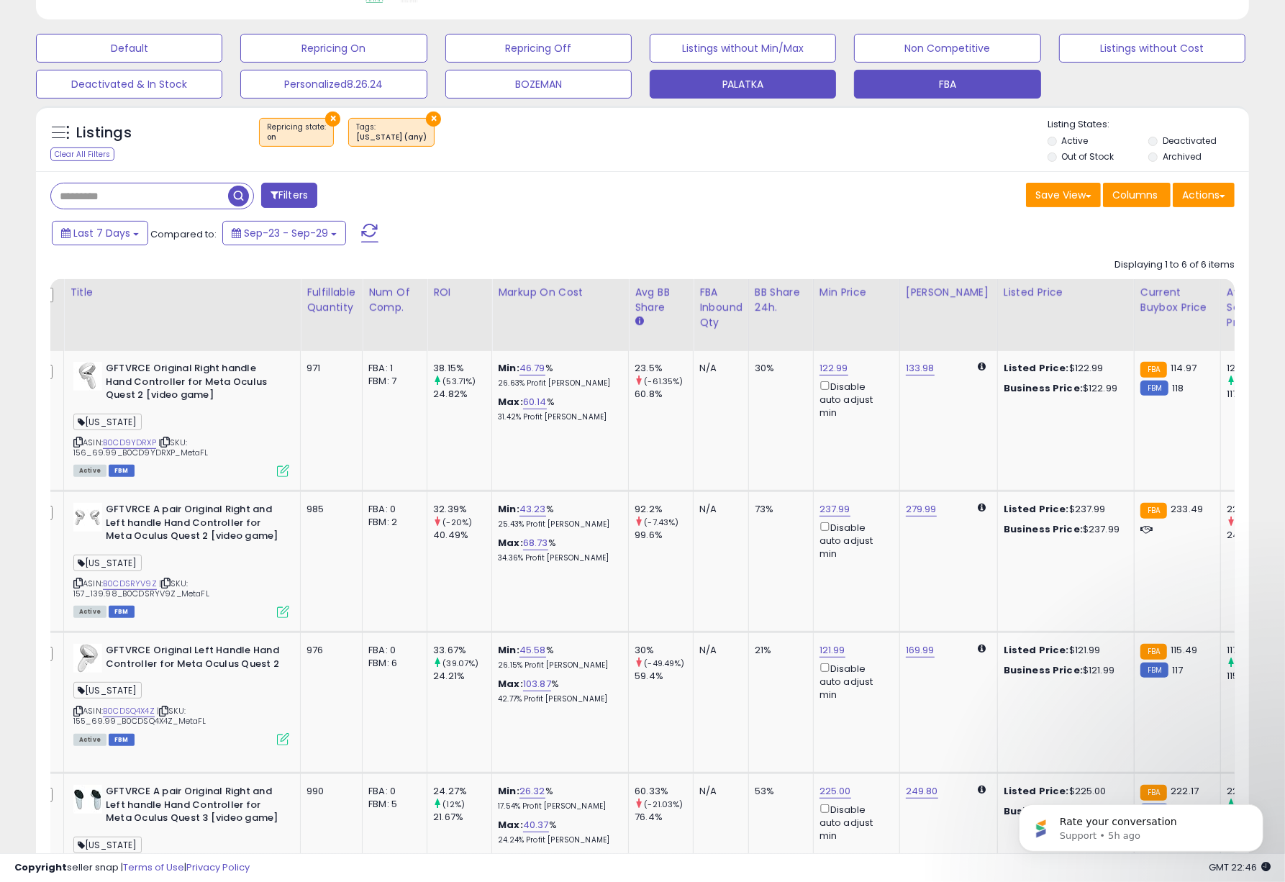 Image resolution: width=1285 pixels, height=882 pixels. Describe the element at coordinates (1075, 140) in the screenshot. I see `label: Active` at that location.